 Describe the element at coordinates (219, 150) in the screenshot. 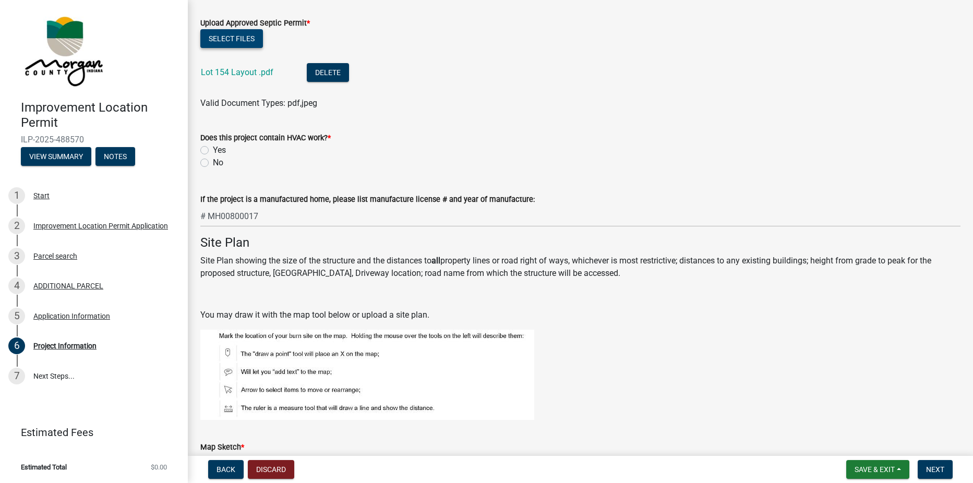

I see `label: Yes` at that location.